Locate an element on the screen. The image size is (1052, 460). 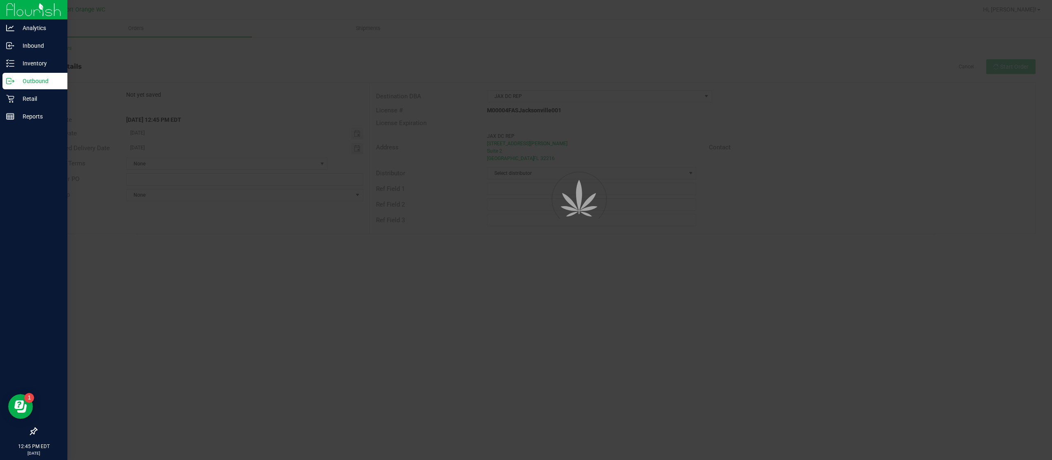
p: Outbound is located at coordinates (39, 81).